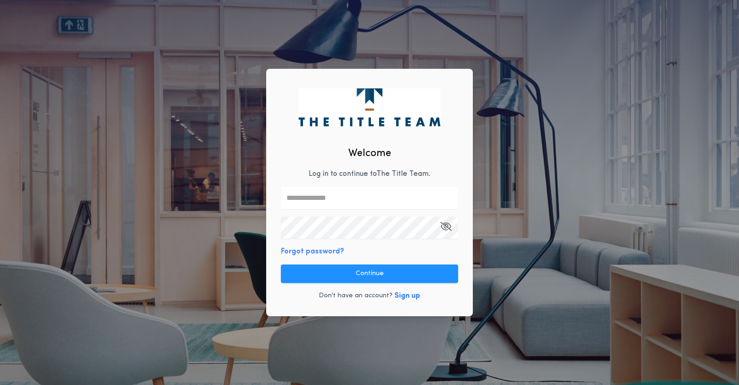 This screenshot has width=739, height=385. What do you see at coordinates (408, 296) in the screenshot?
I see `button: Sign up` at bounding box center [408, 296].